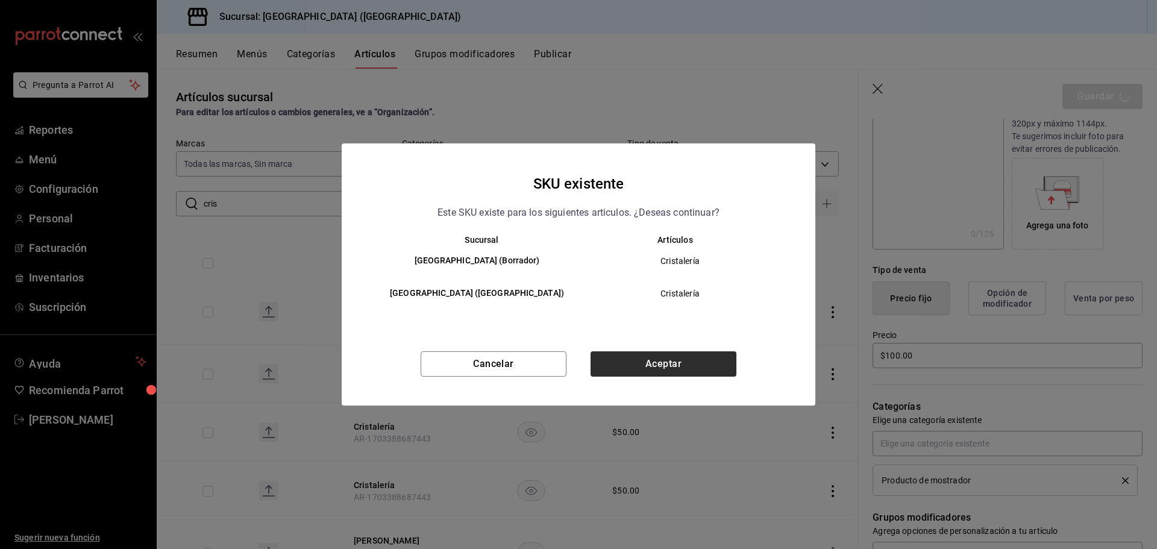 The image size is (1157, 549). What do you see at coordinates (494, 364) in the screenshot?
I see `button: Cancelar` at bounding box center [494, 364].